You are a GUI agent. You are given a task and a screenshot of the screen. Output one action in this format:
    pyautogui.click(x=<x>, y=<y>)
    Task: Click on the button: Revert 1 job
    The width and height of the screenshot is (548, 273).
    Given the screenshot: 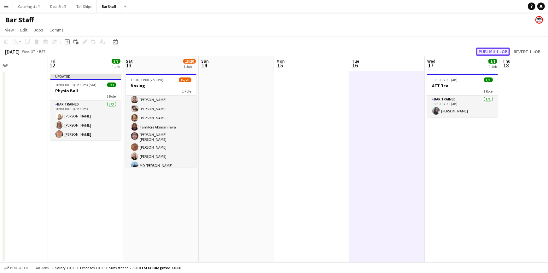 What is the action you would take?
    pyautogui.click(x=527, y=52)
    